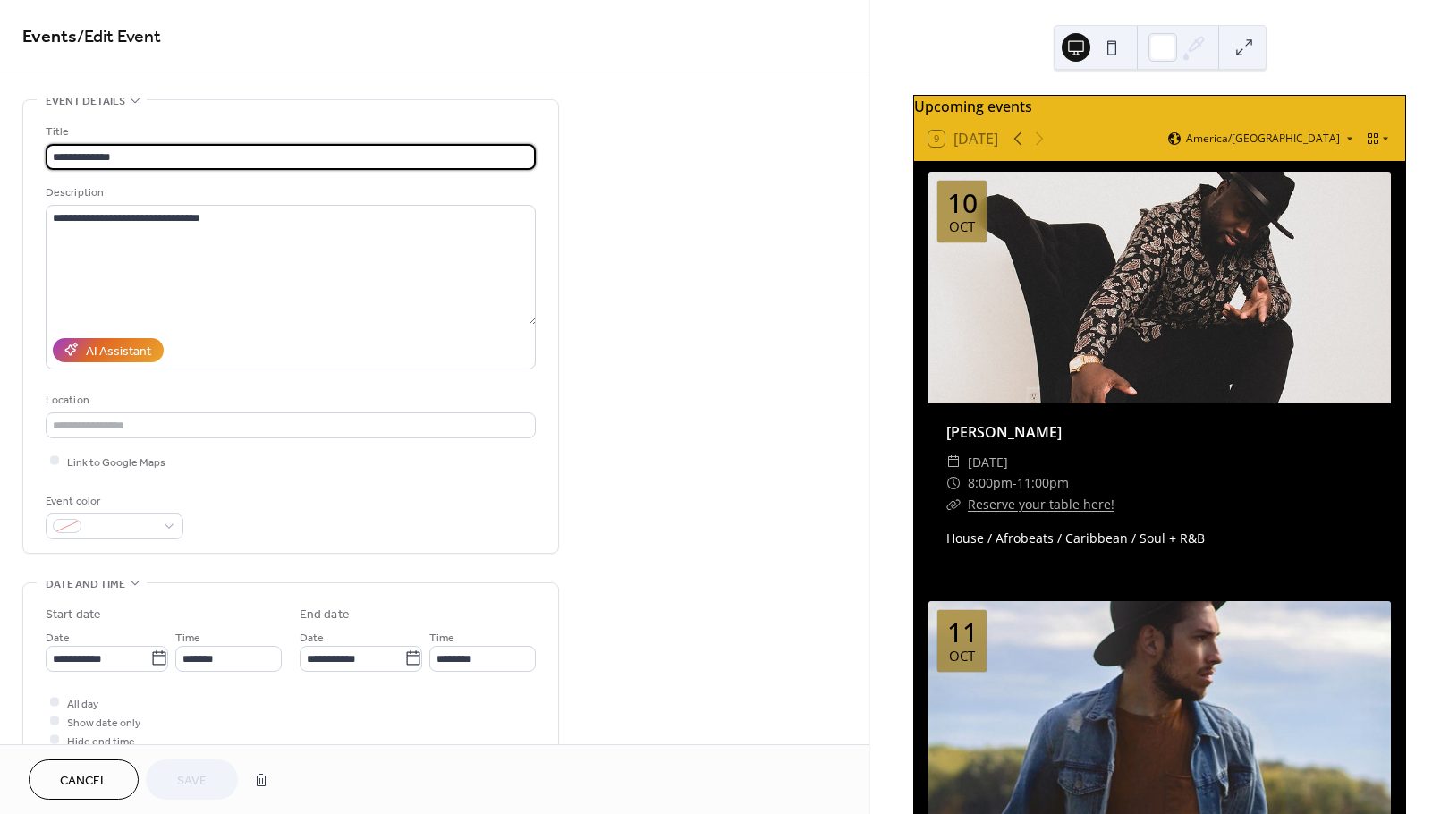  What do you see at coordinates (85, 101) in the screenshot?
I see `span: Event details` at bounding box center [85, 101].